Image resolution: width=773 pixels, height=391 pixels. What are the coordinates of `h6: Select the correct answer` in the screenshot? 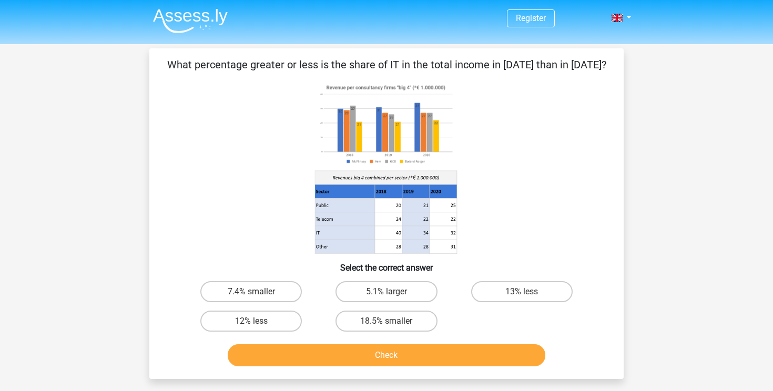 It's located at (386, 263).